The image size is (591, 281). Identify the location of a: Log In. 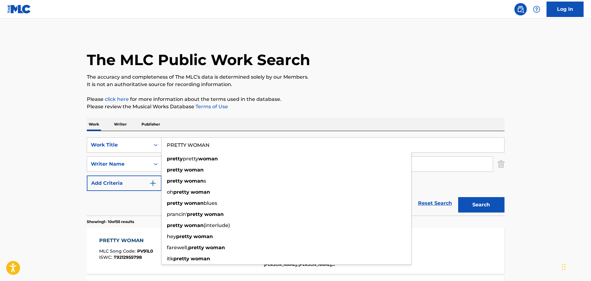
(565, 9).